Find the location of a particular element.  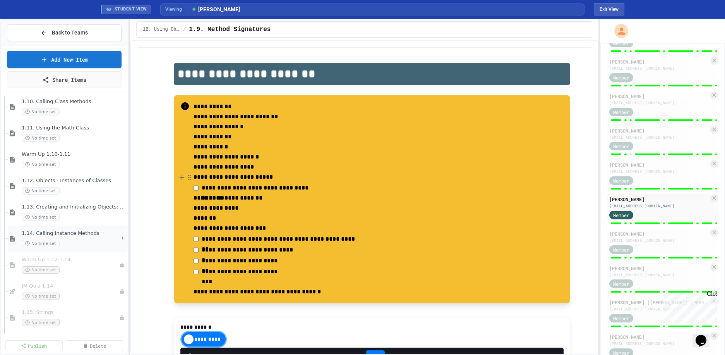

a: Publish is located at coordinates (34, 346).